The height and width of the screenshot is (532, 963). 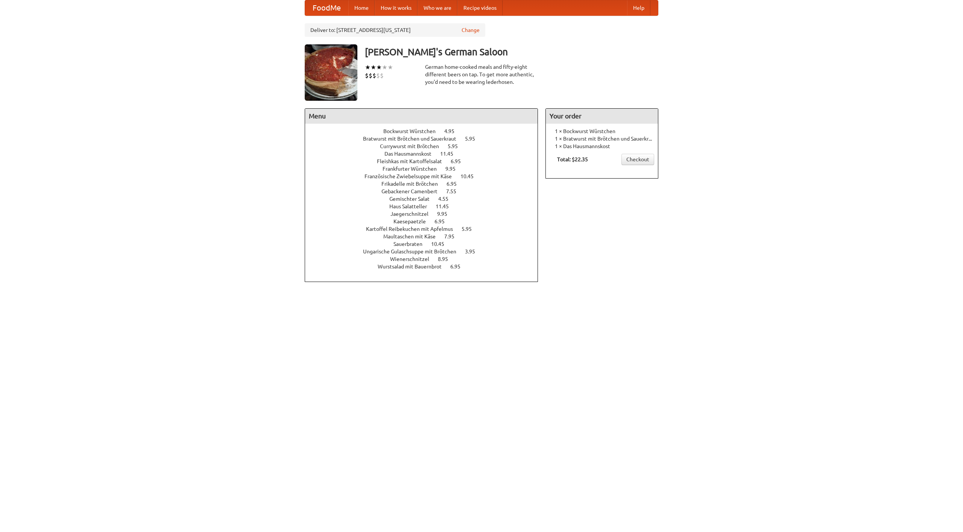 What do you see at coordinates (413, 252) in the screenshot?
I see `span: Ungarische Gulaschsuppe mit Brötchen` at bounding box center [413, 252].